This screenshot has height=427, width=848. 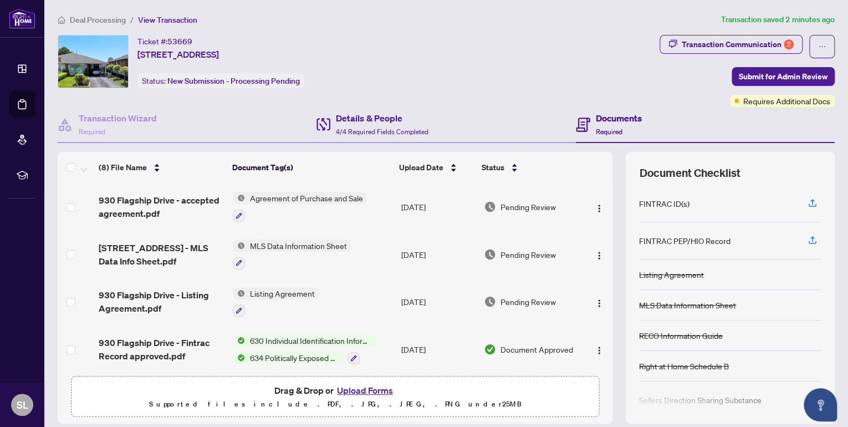 What do you see at coordinates (436, 167) in the screenshot?
I see `th: Upload Date` at bounding box center [436, 167].